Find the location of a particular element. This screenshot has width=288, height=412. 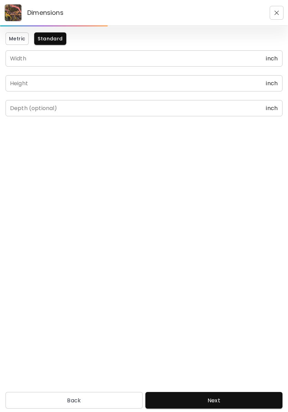

button: Standard is located at coordinates (50, 39).